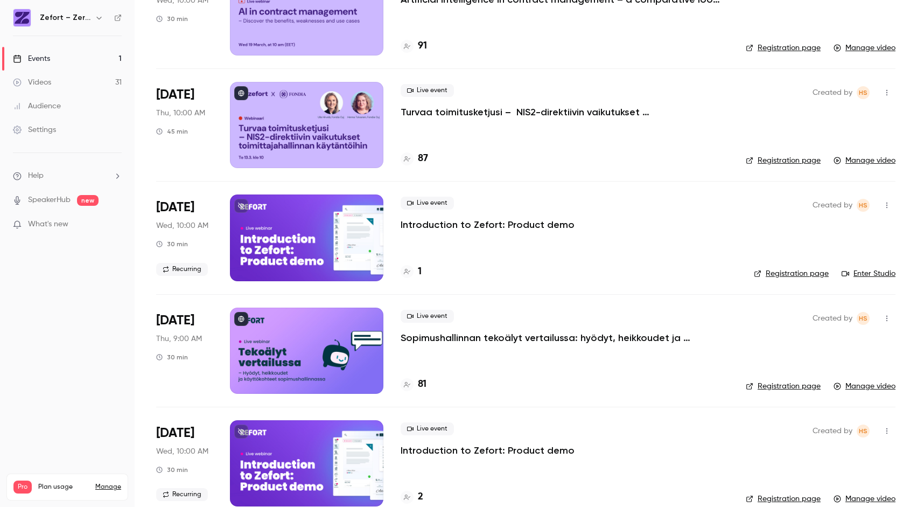 Image resolution: width=917 pixels, height=507 pixels. Describe the element at coordinates (184, 125) in the screenshot. I see `div: Mar 13 Thu, 10:00 AM (Europe/Helsinki)` at that location.